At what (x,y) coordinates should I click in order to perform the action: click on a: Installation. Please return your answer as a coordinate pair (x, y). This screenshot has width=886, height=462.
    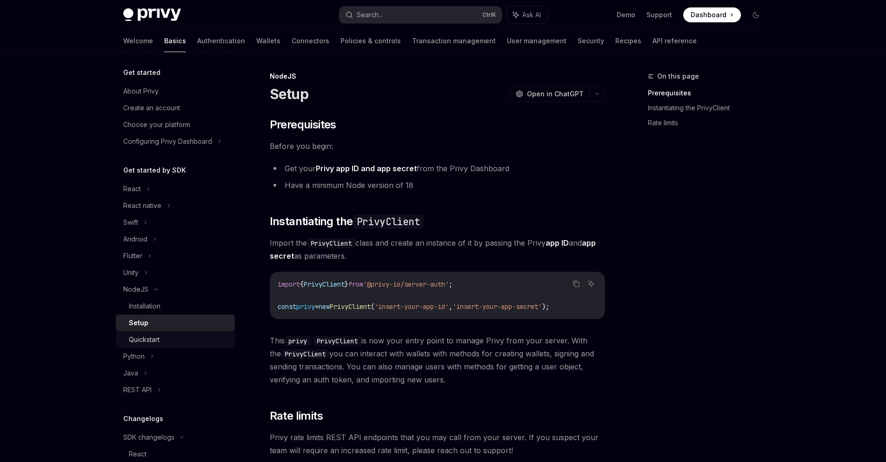
    Looking at the image, I should click on (175, 306).